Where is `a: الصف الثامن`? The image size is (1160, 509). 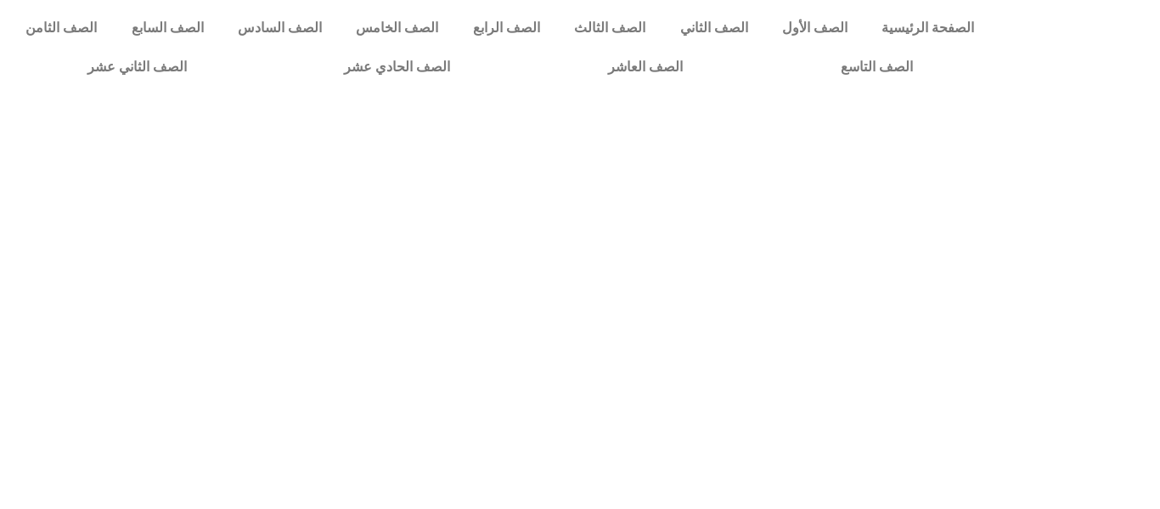 a: الصف الثامن is located at coordinates (61, 28).